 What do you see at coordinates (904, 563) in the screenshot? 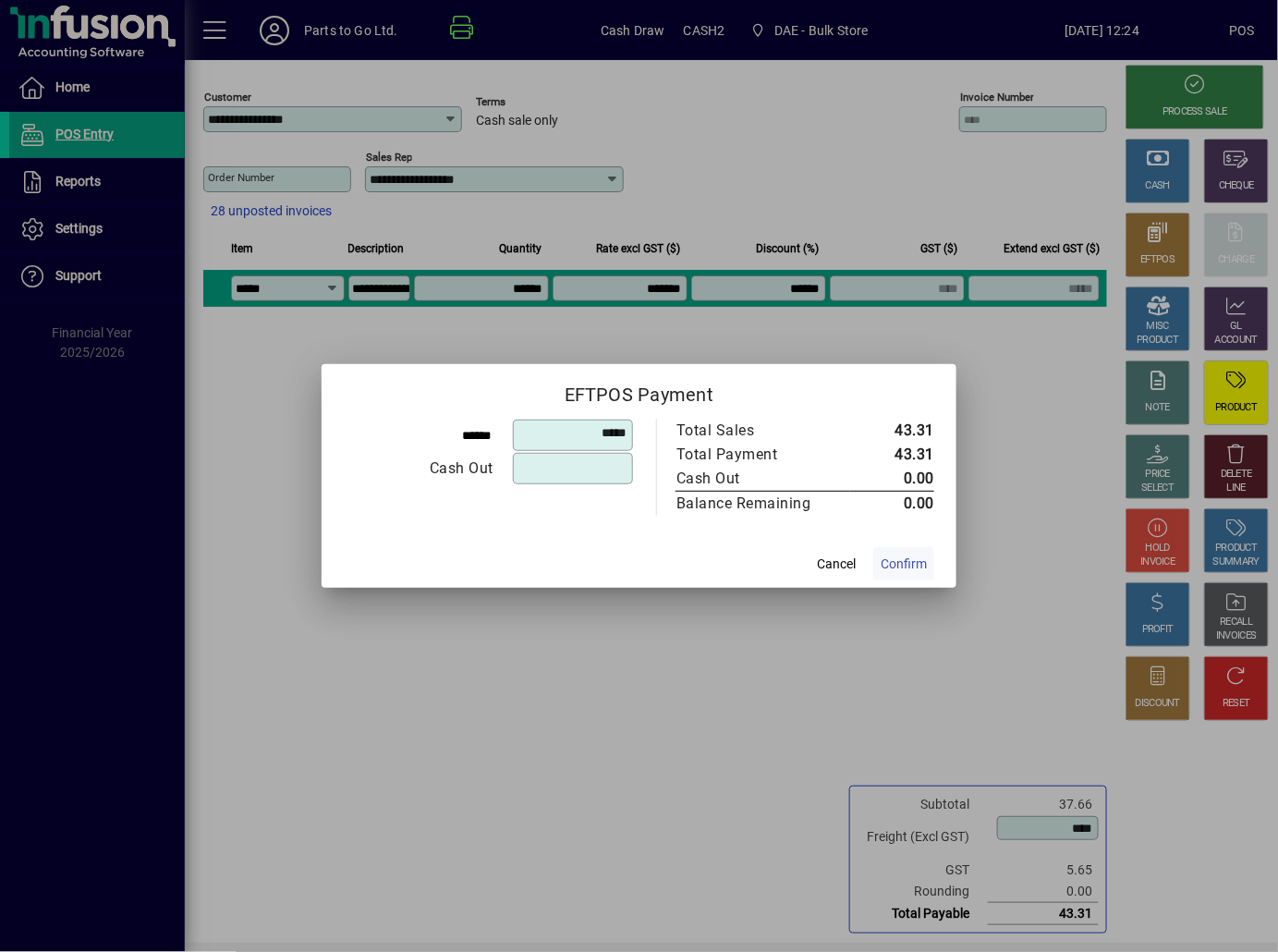
I see `button: Confirm` at bounding box center [904, 563].